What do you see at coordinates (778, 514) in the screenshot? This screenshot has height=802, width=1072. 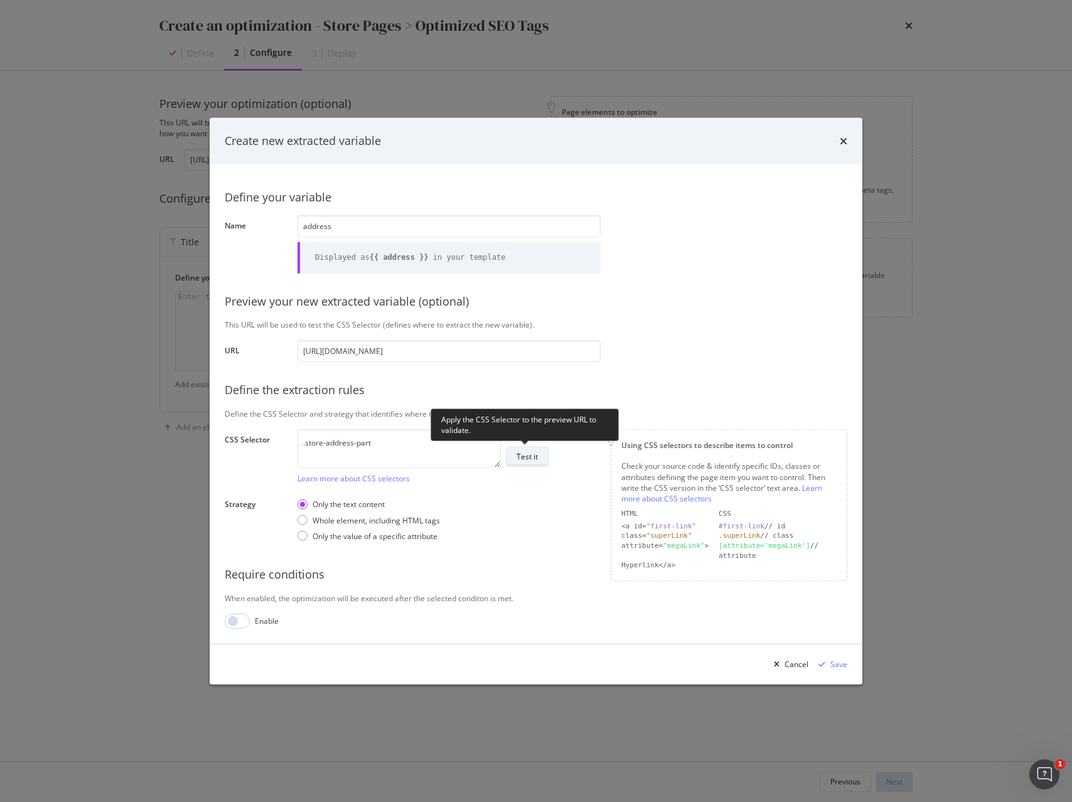 I see `div: CSS` at bounding box center [778, 514].